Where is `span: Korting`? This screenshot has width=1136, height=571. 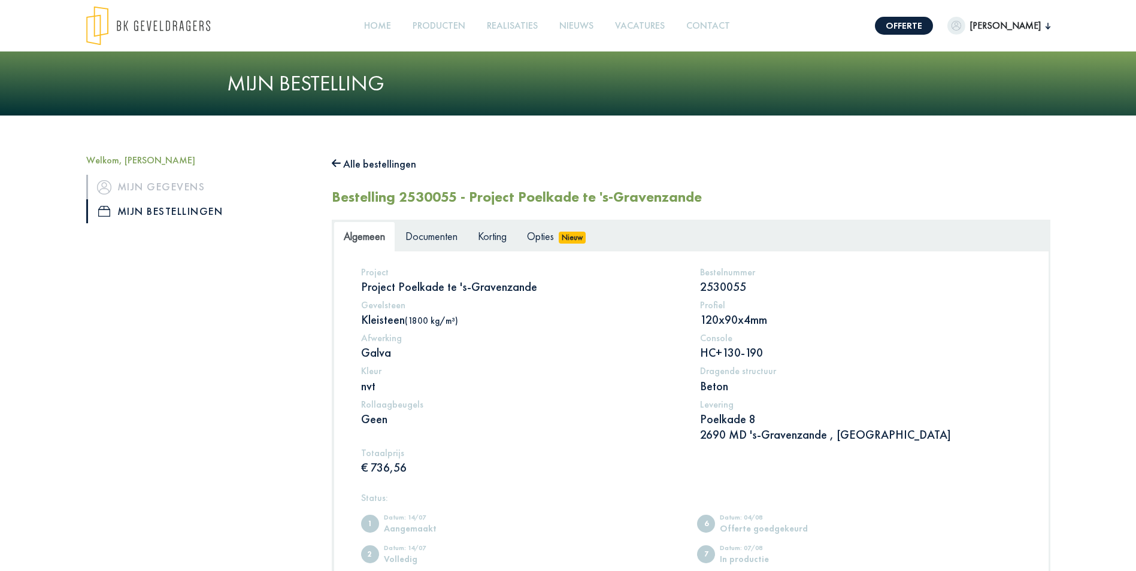 span: Korting is located at coordinates (492, 236).